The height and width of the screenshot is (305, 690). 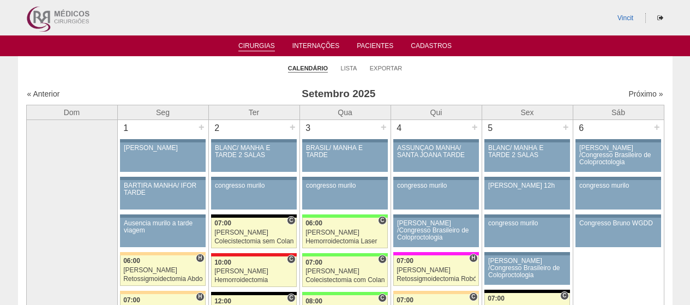 What do you see at coordinates (527, 157) in the screenshot?
I see `a: BLANC/ MANHÃ E TARDE 2 SALAS` at bounding box center [527, 157].